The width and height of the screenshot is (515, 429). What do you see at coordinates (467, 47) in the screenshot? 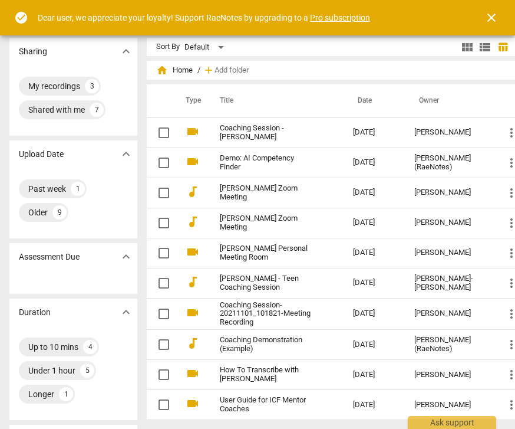
I see `button: Tile view` at bounding box center [467, 47].